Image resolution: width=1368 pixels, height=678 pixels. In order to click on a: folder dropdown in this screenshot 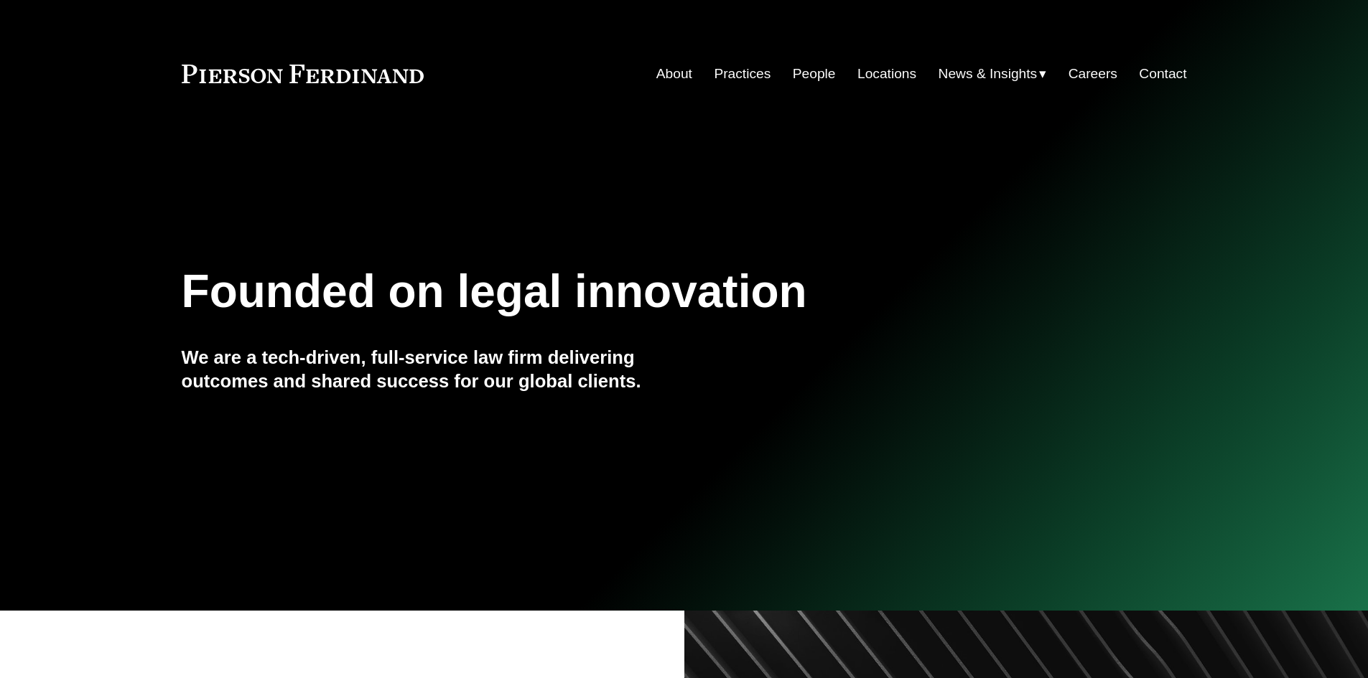, I will do `click(992, 74)`.